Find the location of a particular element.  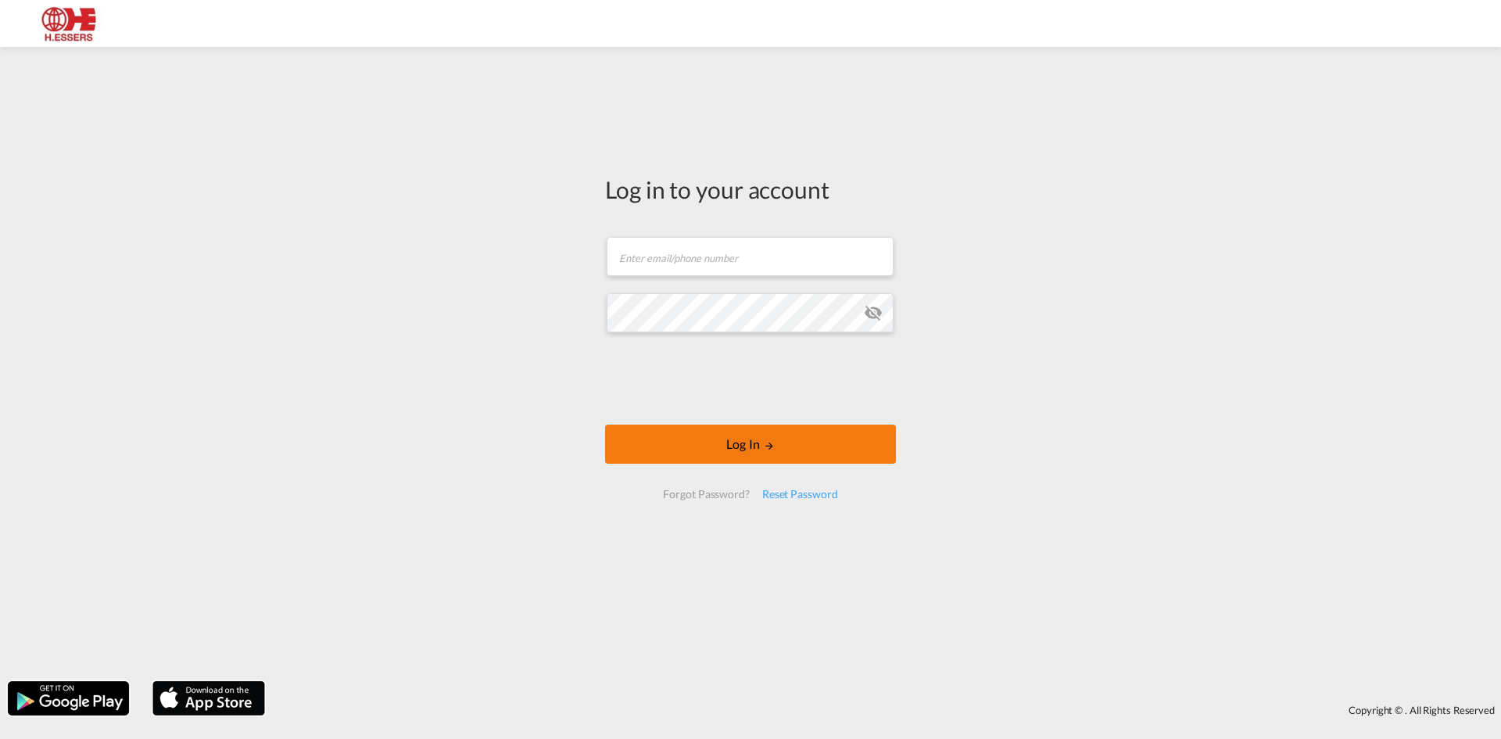

div: Log in to your account is located at coordinates (750, 189).